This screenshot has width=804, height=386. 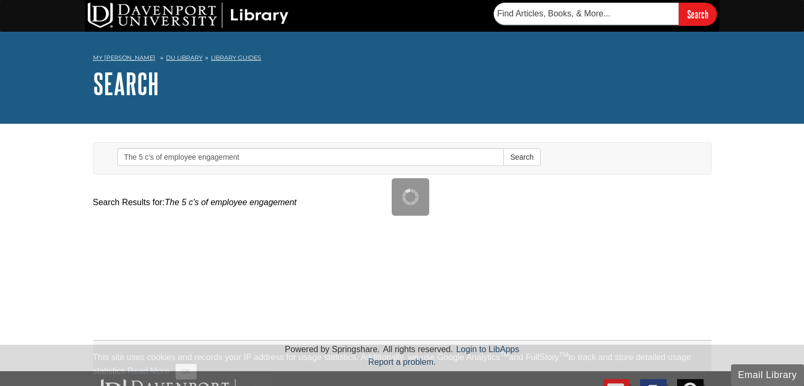 I want to click on nav: breadcrumb, so click(x=403, y=59).